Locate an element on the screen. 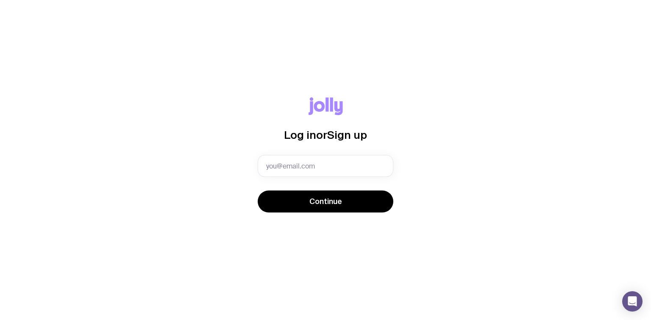 The width and height of the screenshot is (651, 320). input: you@email.com is located at coordinates (325, 166).